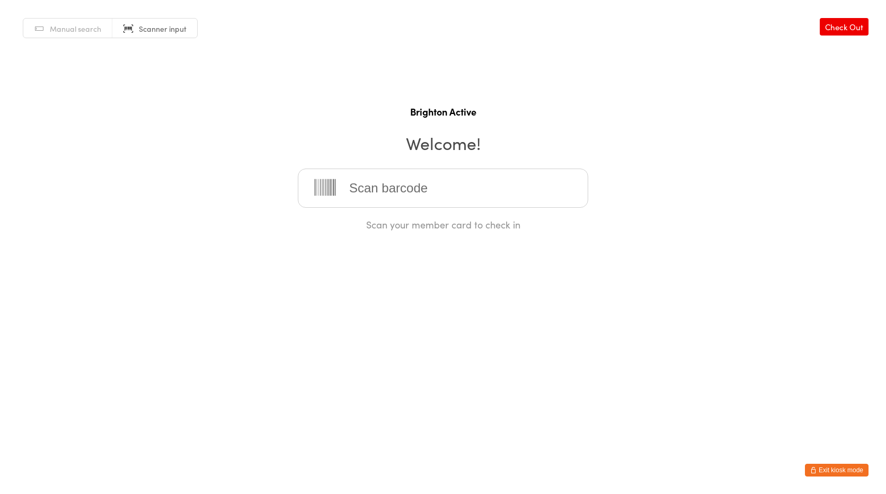 This screenshot has width=886, height=494. What do you see at coordinates (443, 188) in the screenshot?
I see `input: Scan barcode` at bounding box center [443, 188].